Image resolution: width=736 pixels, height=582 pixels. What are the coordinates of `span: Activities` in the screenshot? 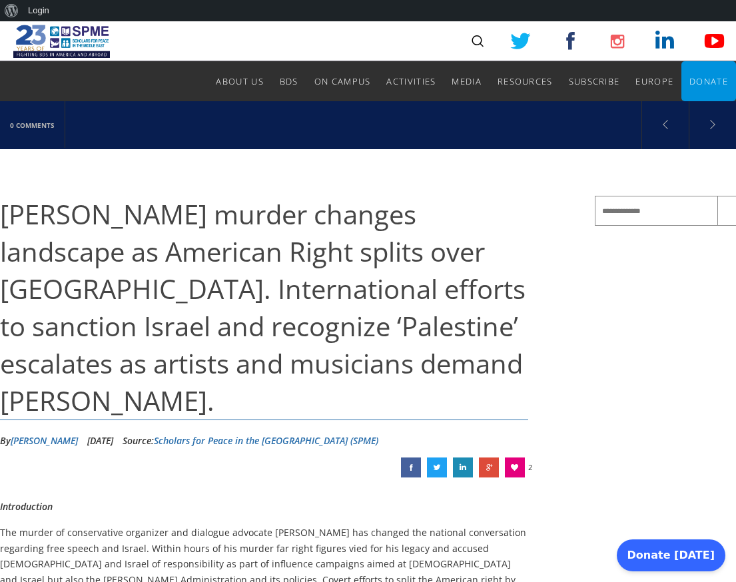 It's located at (411, 81).